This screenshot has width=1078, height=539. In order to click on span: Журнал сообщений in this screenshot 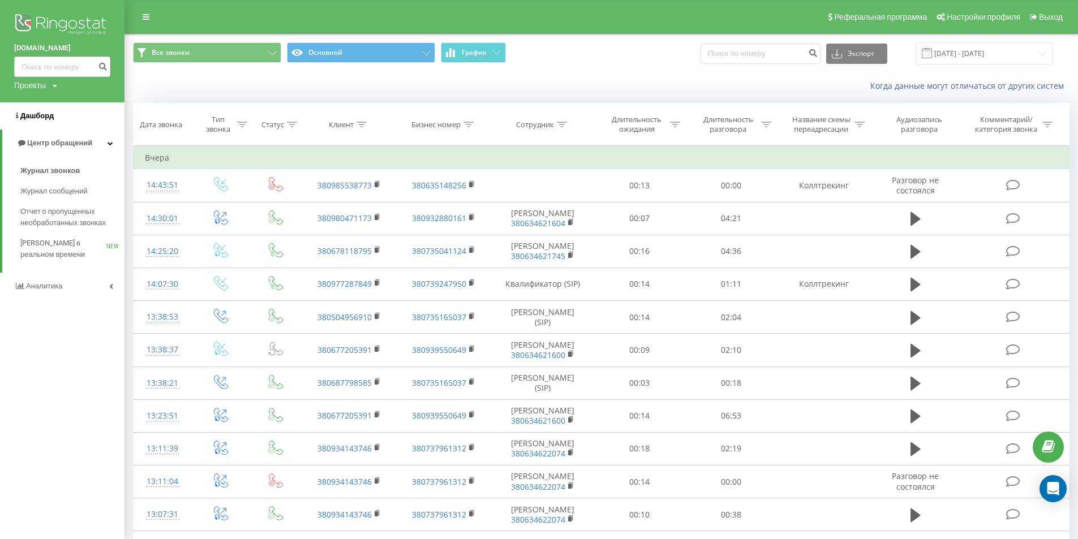, I will do `click(54, 191)`.